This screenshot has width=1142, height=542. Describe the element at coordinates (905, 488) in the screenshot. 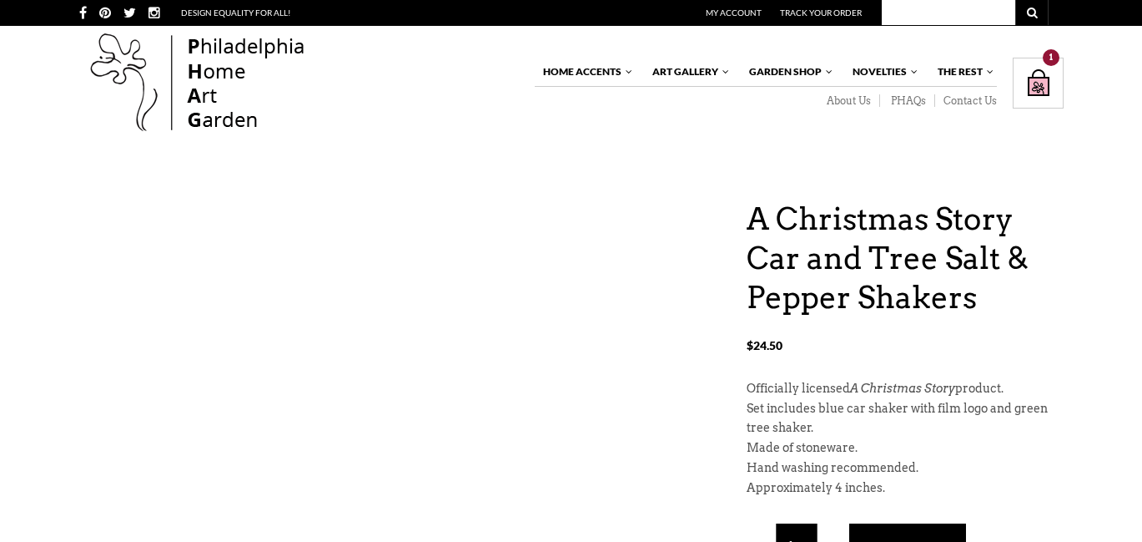

I see `p: Approximately 4 inches.` at that location.